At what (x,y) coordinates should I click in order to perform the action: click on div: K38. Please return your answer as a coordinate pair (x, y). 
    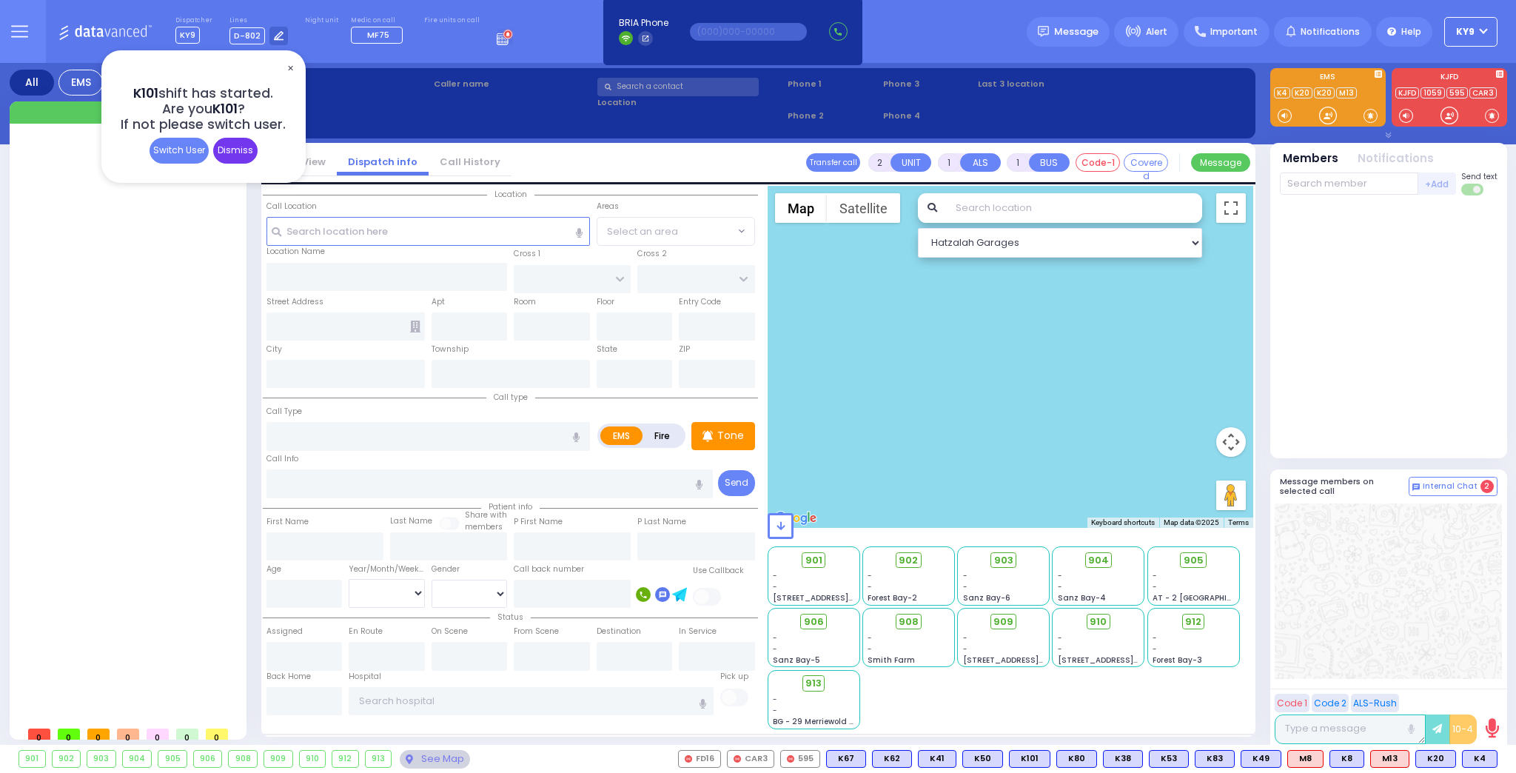
    Looking at the image, I should click on (1123, 759).